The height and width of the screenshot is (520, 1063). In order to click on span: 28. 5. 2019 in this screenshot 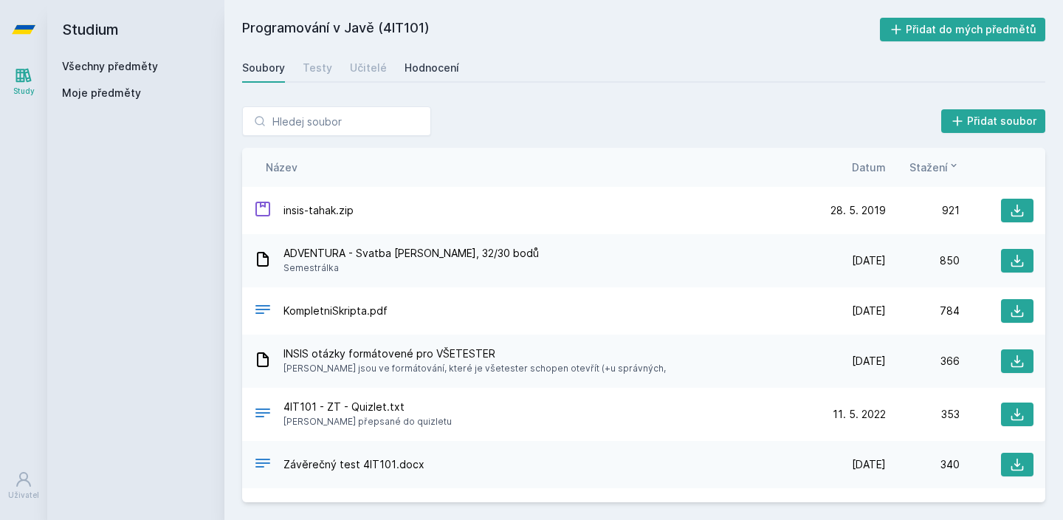, I will do `click(858, 210)`.